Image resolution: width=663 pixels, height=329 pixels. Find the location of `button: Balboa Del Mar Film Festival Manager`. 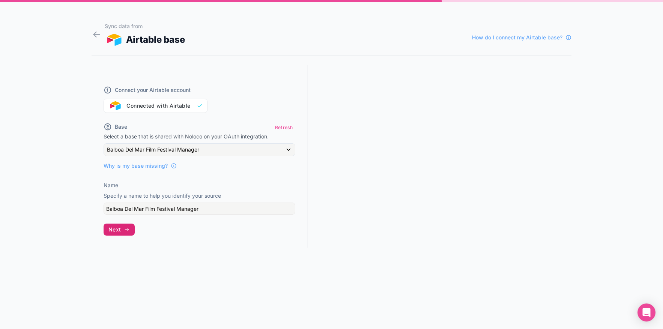

button: Balboa Del Mar Film Festival Manager is located at coordinates (199, 150).